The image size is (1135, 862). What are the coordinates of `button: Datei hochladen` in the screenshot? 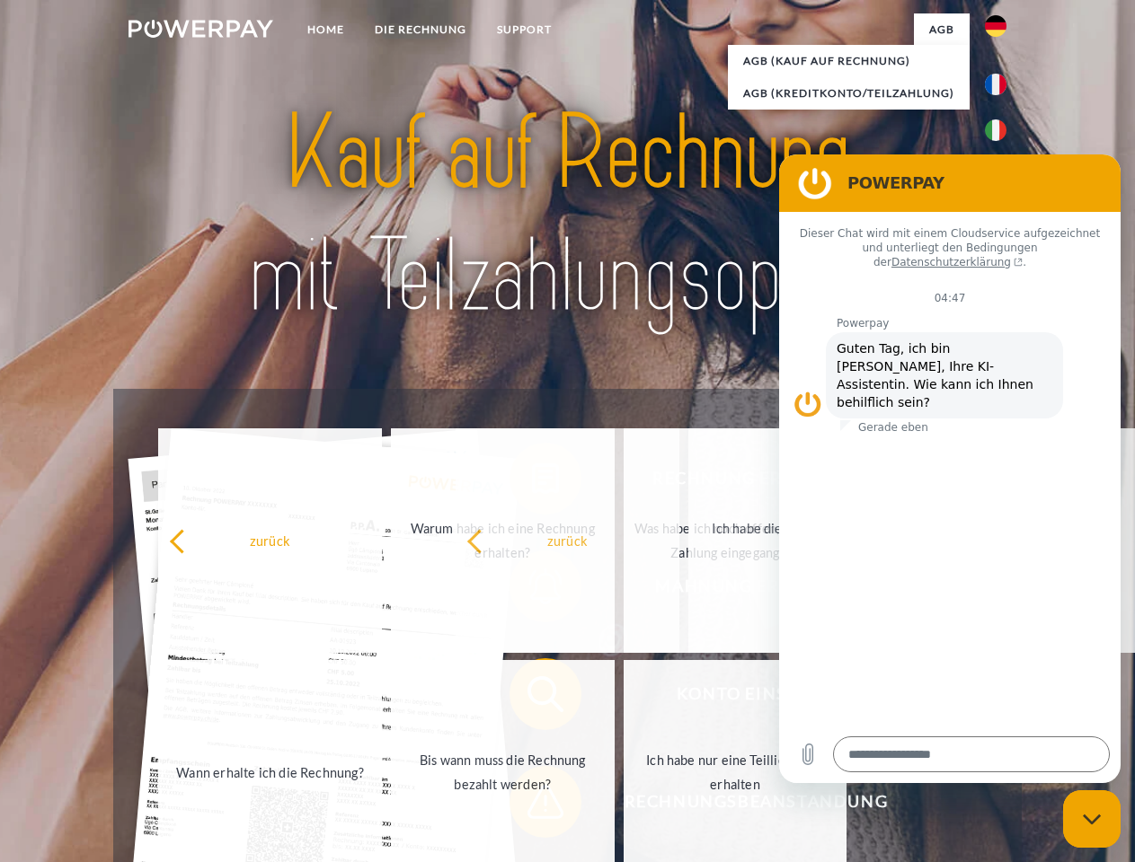 It's located at (29, 600).